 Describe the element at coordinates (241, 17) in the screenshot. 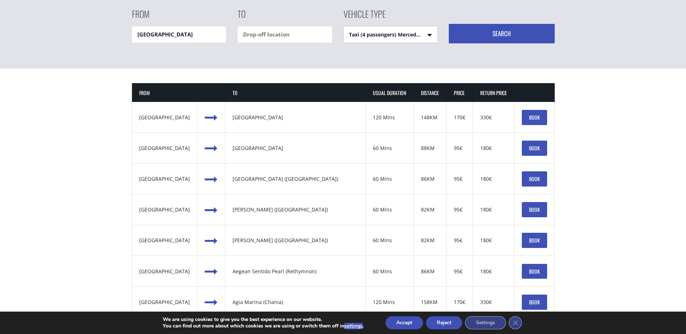

I see `label: To` at that location.